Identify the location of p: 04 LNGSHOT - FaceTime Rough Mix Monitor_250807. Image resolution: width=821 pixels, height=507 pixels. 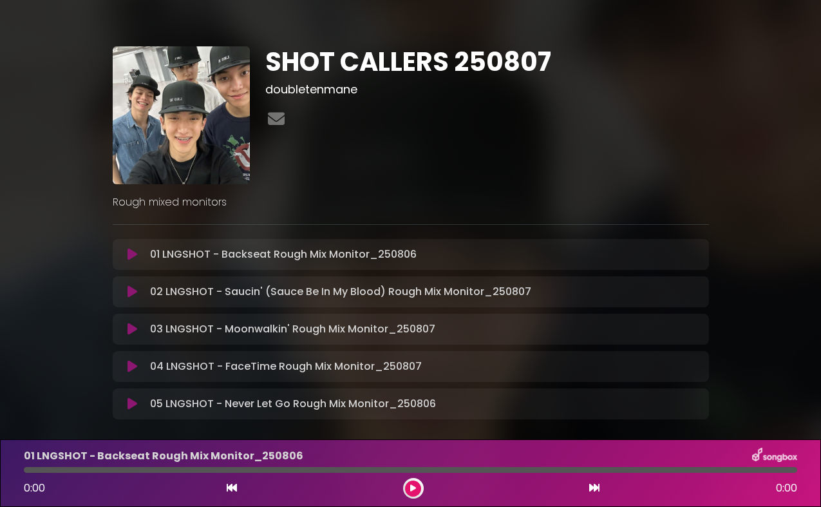
(286, 366).